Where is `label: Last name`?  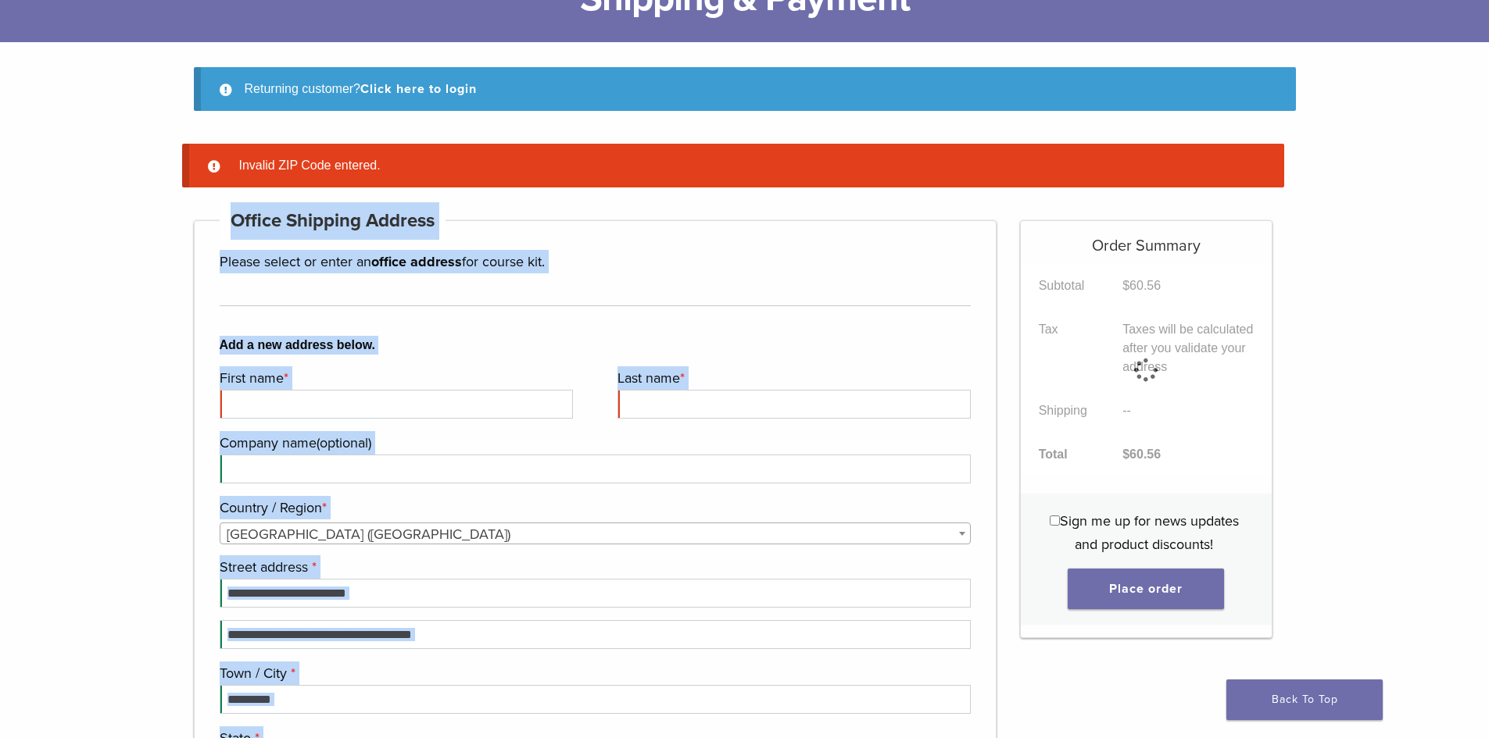 label: Last name is located at coordinates (792, 378).